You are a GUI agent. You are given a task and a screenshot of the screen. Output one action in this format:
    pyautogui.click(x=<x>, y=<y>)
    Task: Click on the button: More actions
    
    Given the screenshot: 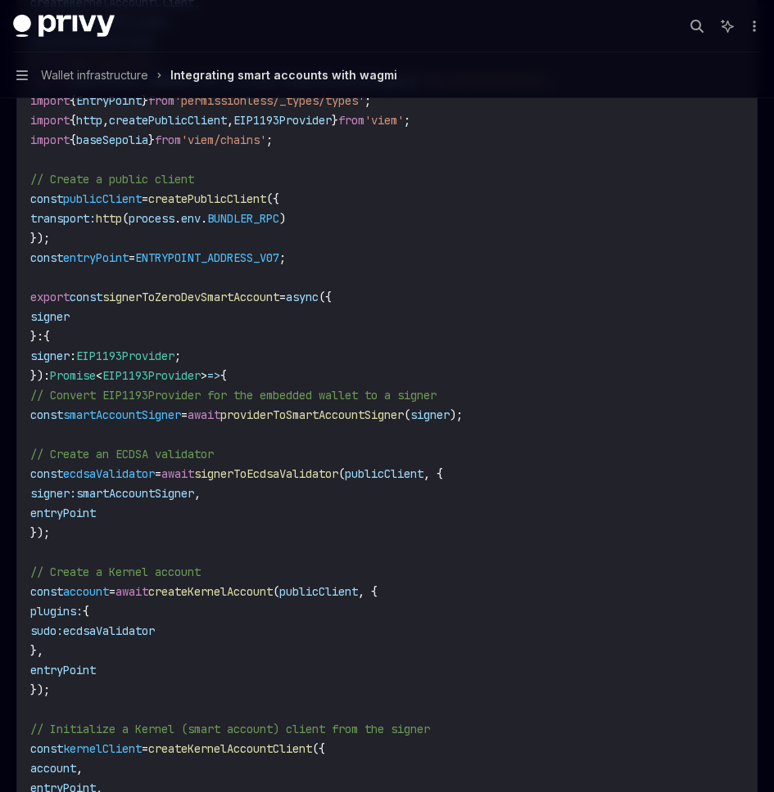 What is the action you would take?
    pyautogui.click(x=752, y=26)
    